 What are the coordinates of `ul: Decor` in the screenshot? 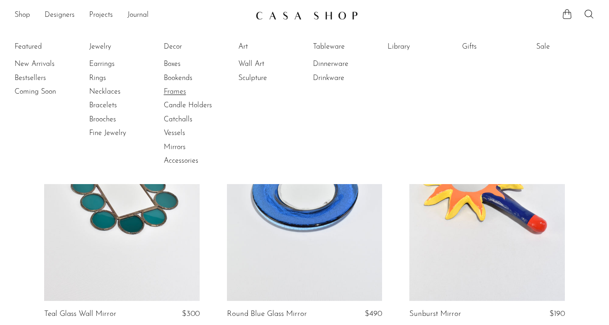 It's located at (198, 104).